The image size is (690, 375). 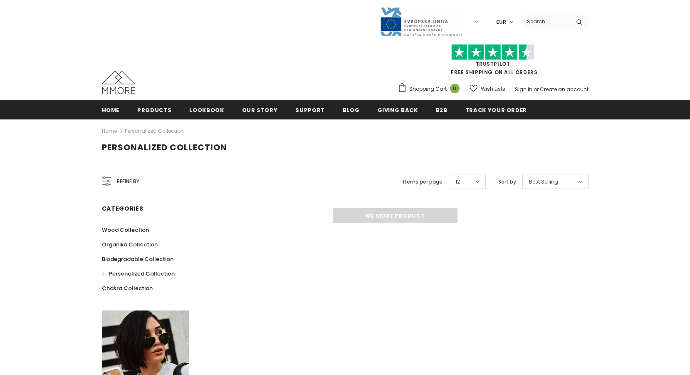 What do you see at coordinates (428, 89) in the screenshot?
I see `span: Shopping Cart` at bounding box center [428, 89].